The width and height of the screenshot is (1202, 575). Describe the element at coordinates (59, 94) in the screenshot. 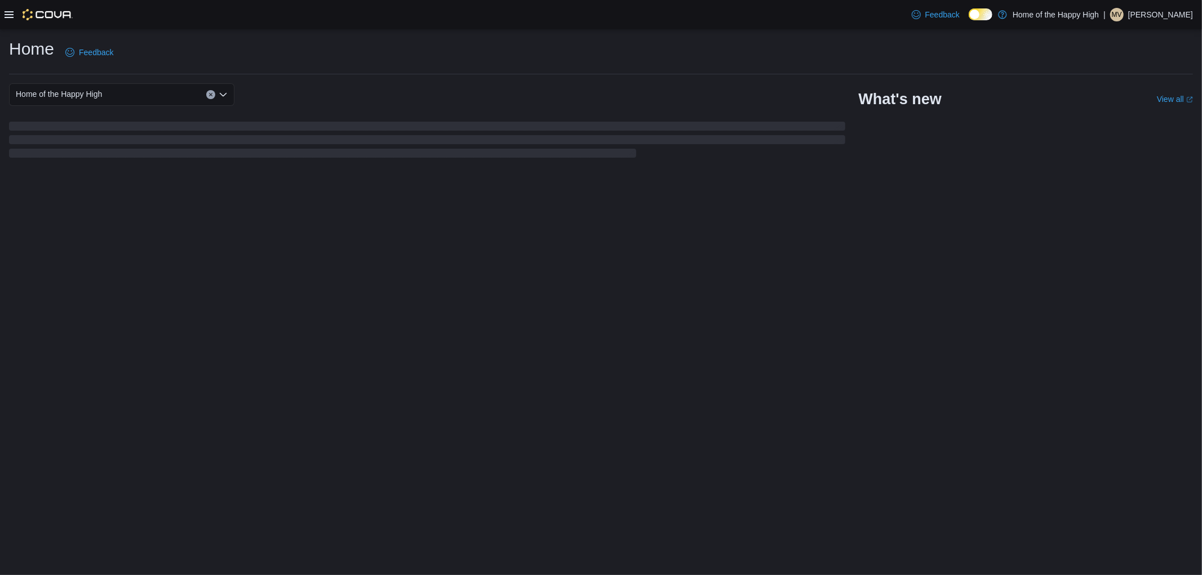

I see `span: Home of the Happy High` at that location.